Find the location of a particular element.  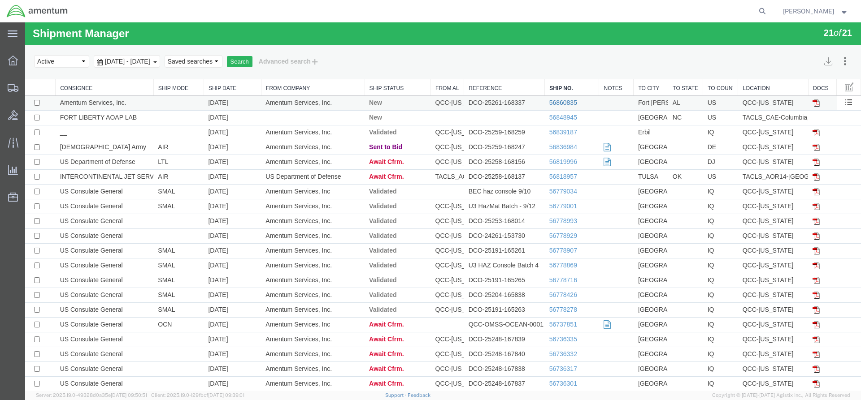

th: To State is located at coordinates (661, 65).